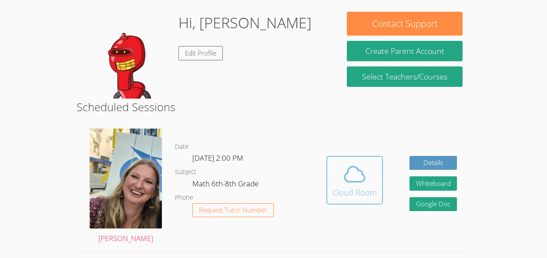  What do you see at coordinates (200, 53) in the screenshot?
I see `a: Edit Profile` at bounding box center [200, 53].